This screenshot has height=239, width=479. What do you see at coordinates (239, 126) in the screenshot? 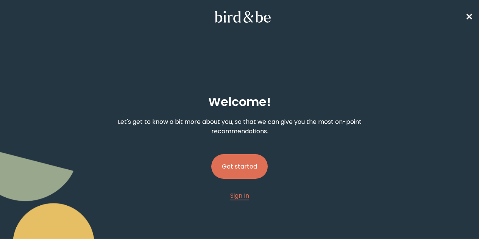
I see `p: Let's get to know a bit more about you, so that we can give you the most on-point recommendations.` at bounding box center [239, 126].